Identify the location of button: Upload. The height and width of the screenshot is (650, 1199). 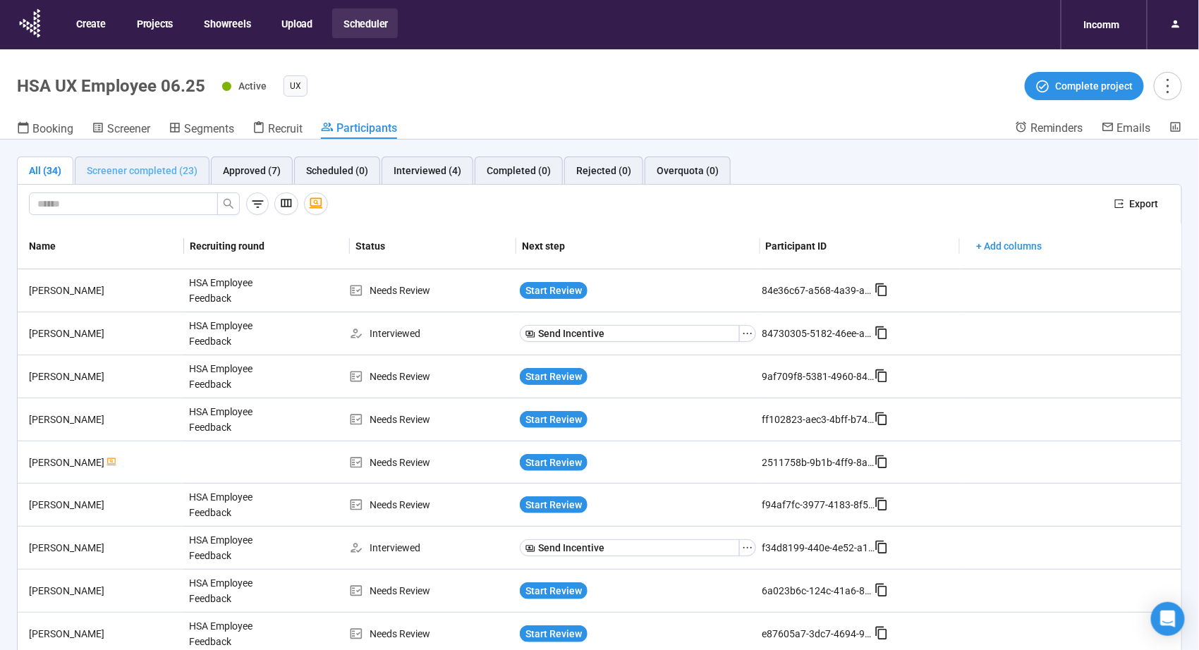
(296, 23).